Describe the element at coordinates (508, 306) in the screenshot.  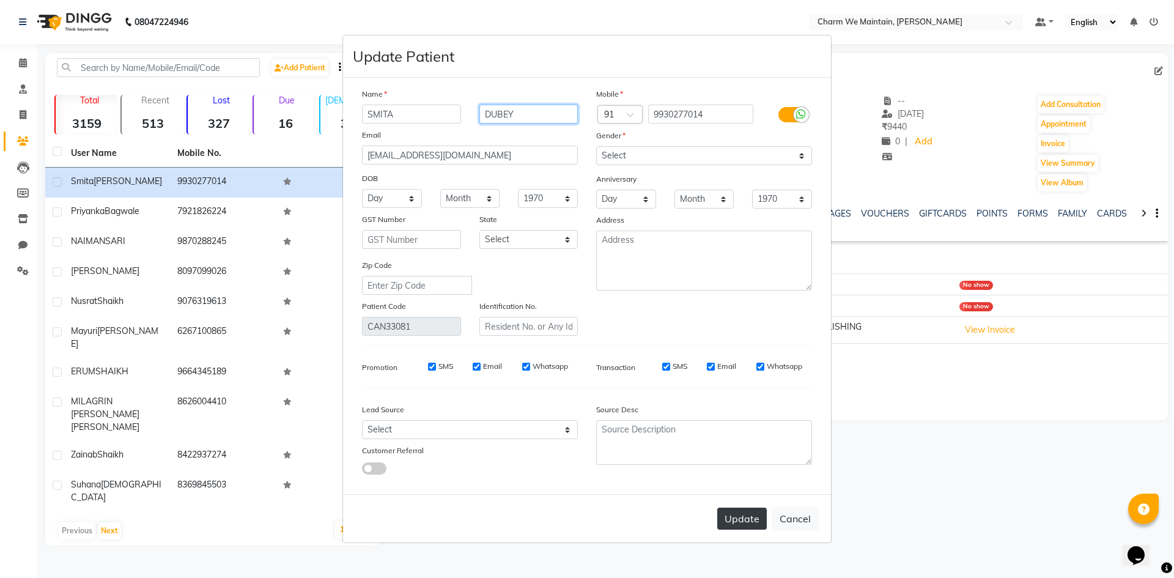
I see `label: Identification No.` at that location.